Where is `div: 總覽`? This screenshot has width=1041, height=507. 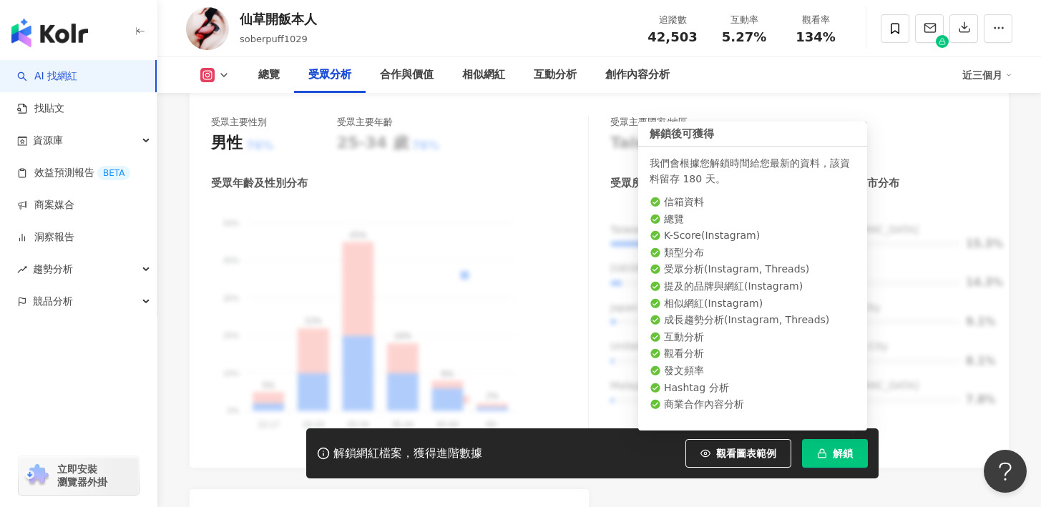 div: 總覽 is located at coordinates (269, 75).